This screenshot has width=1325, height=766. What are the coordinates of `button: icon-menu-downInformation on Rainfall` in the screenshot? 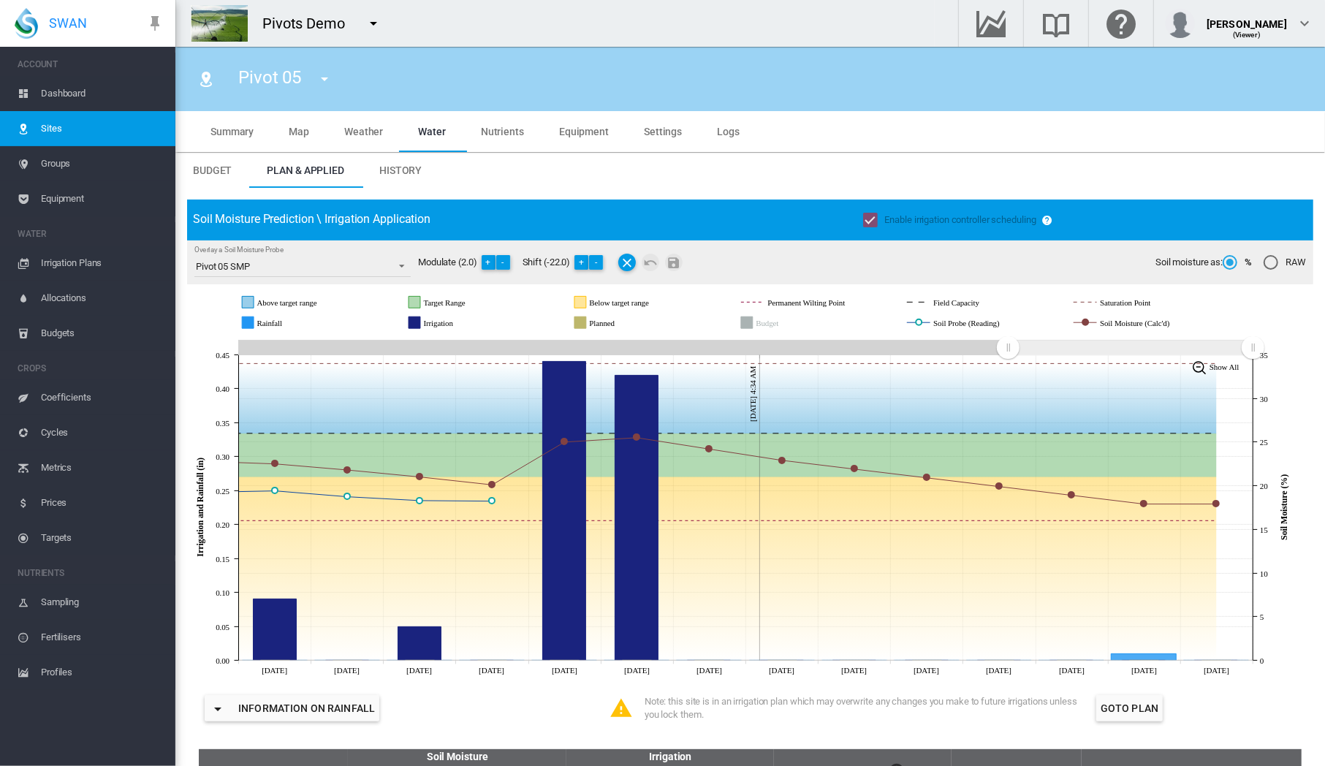 It's located at (292, 708).